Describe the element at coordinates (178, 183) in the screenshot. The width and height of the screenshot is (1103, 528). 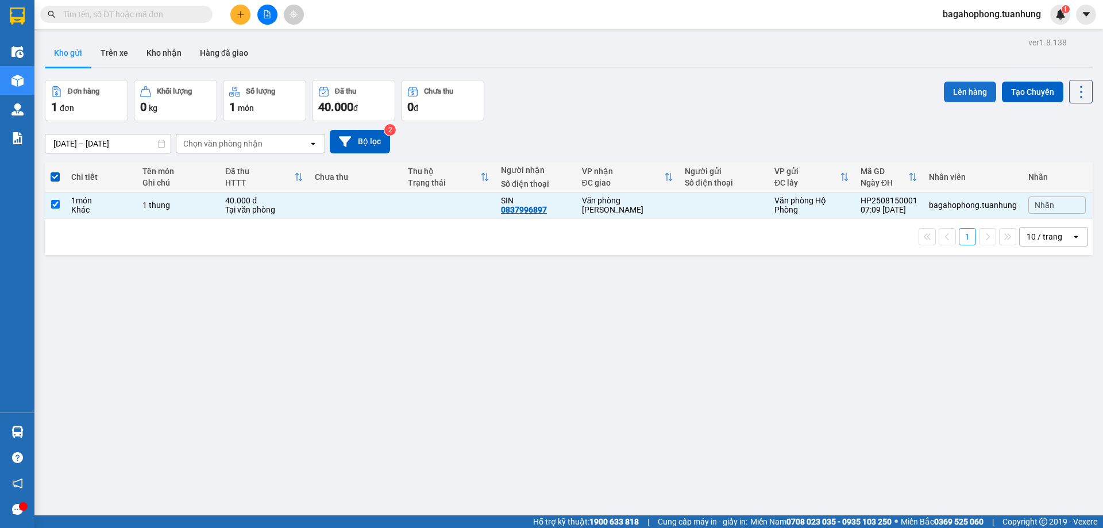
I see `div: Ghi chú` at that location.